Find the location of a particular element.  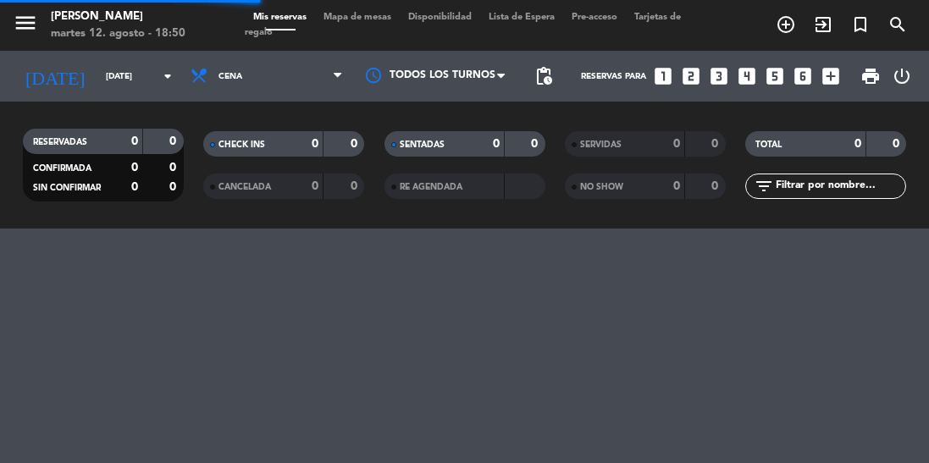

i: filter_list is located at coordinates (764, 186).